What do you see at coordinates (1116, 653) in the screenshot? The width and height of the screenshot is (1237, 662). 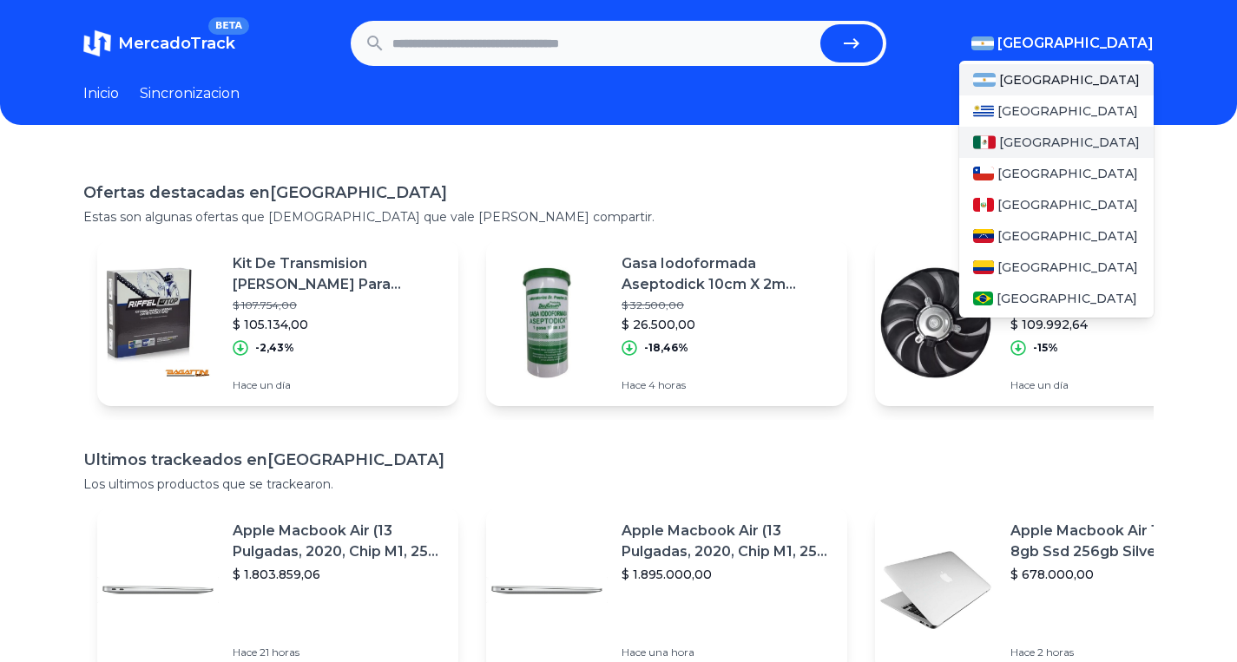 I see `p: Hace 2 horas` at bounding box center [1116, 653].